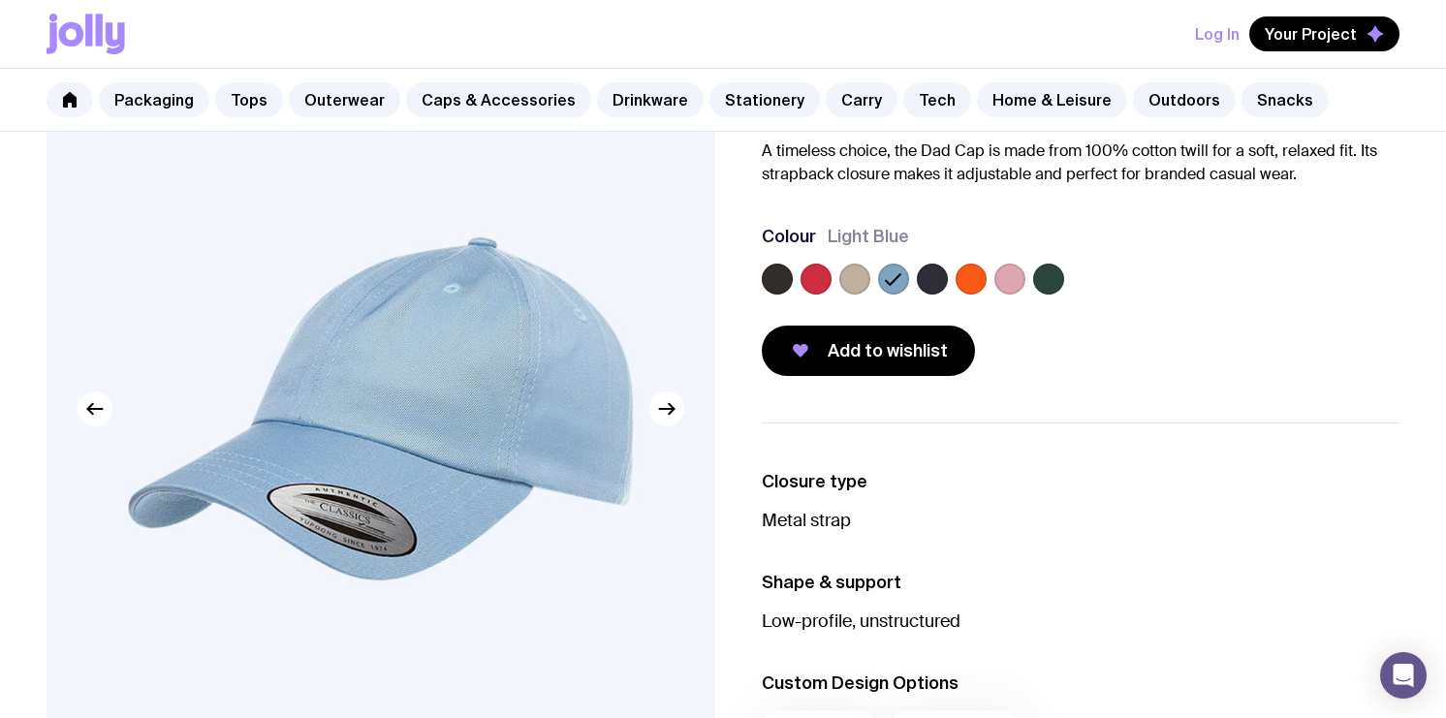 This screenshot has height=718, width=1446. What do you see at coordinates (1081, 163) in the screenshot?
I see `p: A timeless choice, the Dad Cap is made from 100% cotton twill for a soft, relaxed fit. Its strapb...` at bounding box center [1081, 163].